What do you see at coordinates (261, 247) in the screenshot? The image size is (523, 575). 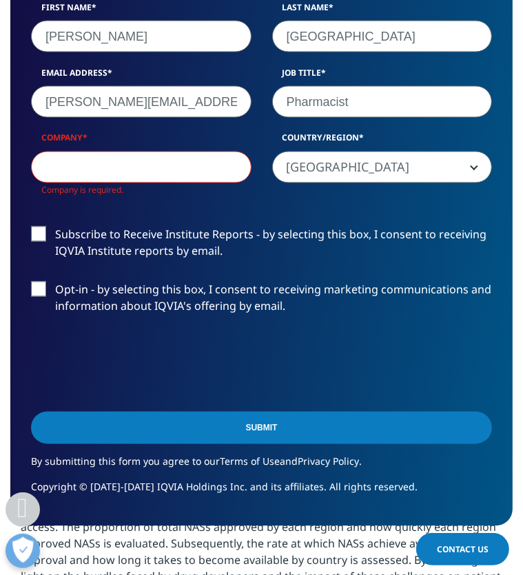 I see `label: Subscribe to Receive Institute Reports - by selecting this box, I consent to receiving IQVIA Inst...` at bounding box center [261, 247].